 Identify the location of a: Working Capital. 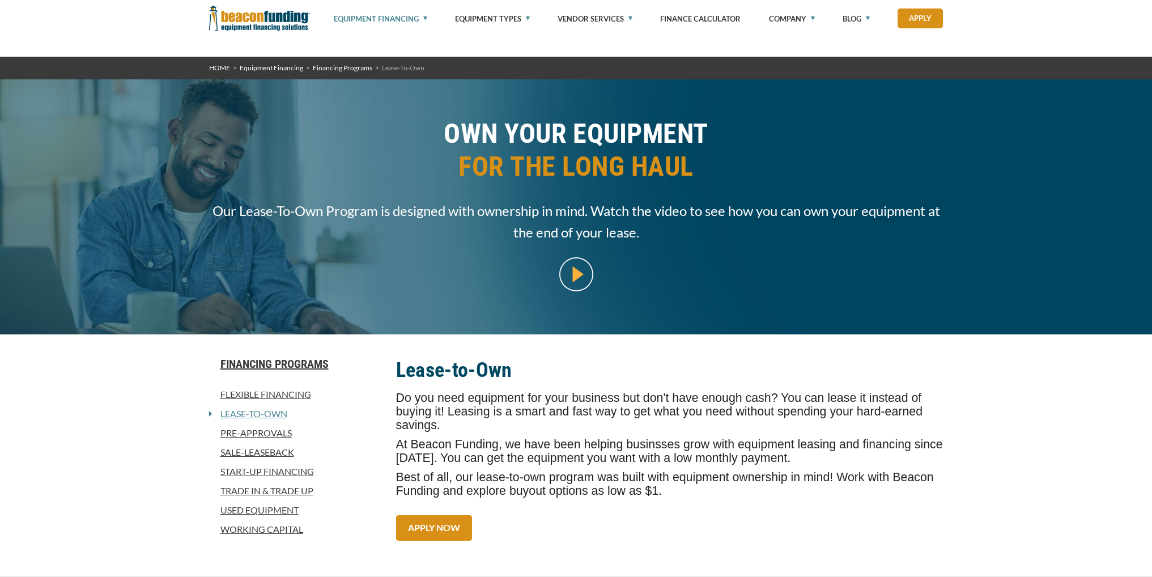
(296, 529).